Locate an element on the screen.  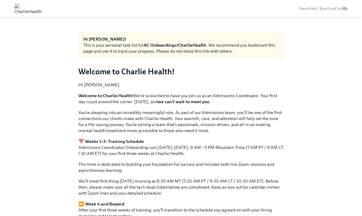
strong: ⏩ Week 4 and Beyond is located at coordinates (101, 204).